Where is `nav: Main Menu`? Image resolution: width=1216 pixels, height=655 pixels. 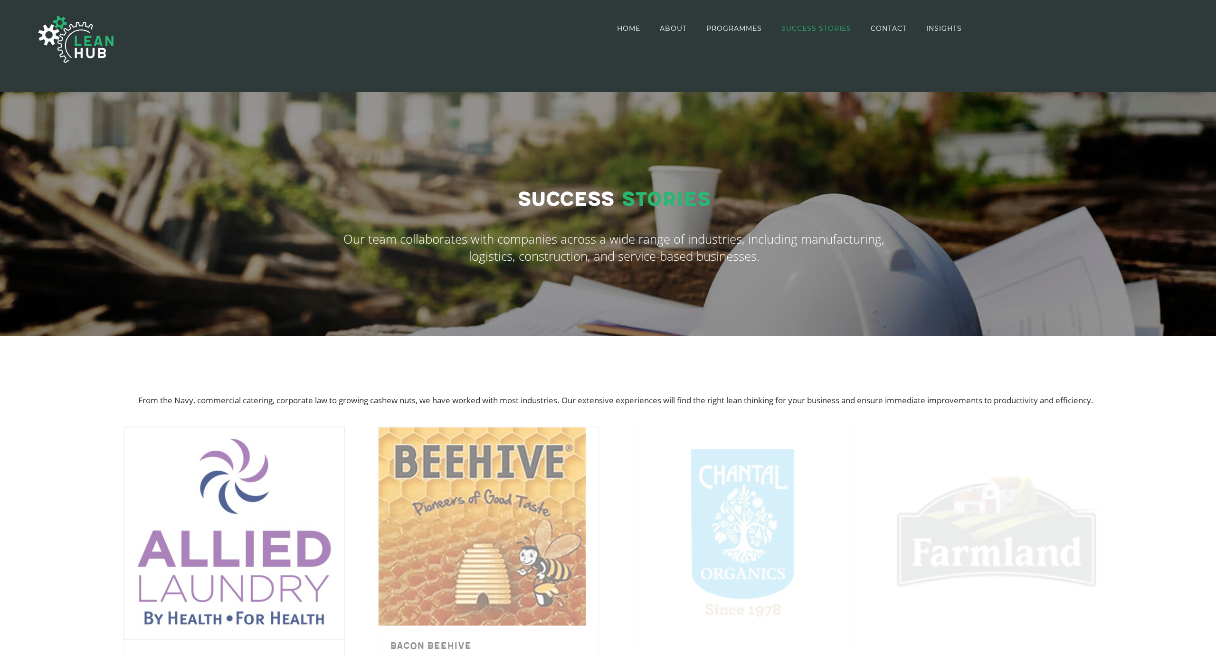
nav: Main Menu is located at coordinates (790, 28).